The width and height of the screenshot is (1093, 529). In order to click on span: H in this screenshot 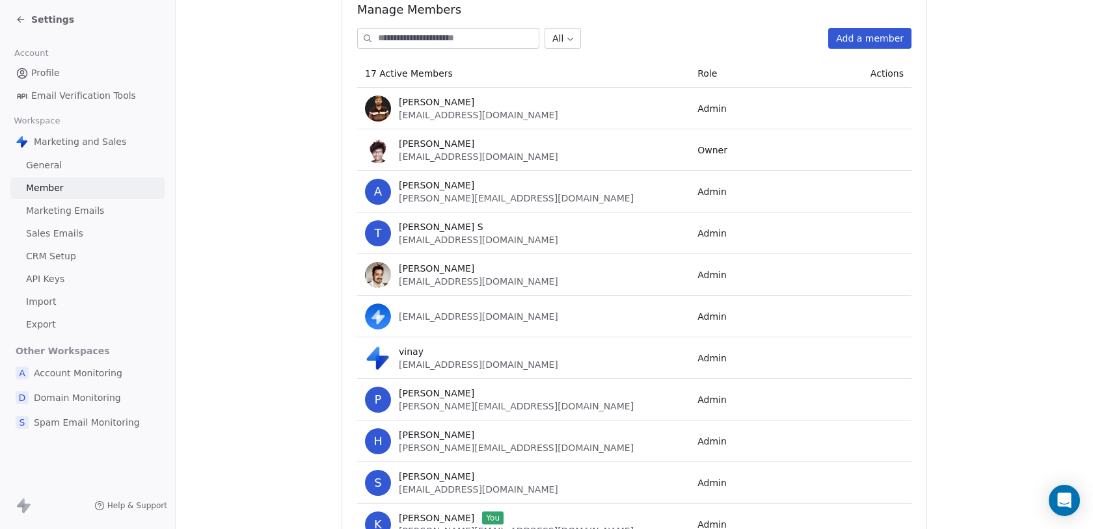, I will do `click(378, 442)`.